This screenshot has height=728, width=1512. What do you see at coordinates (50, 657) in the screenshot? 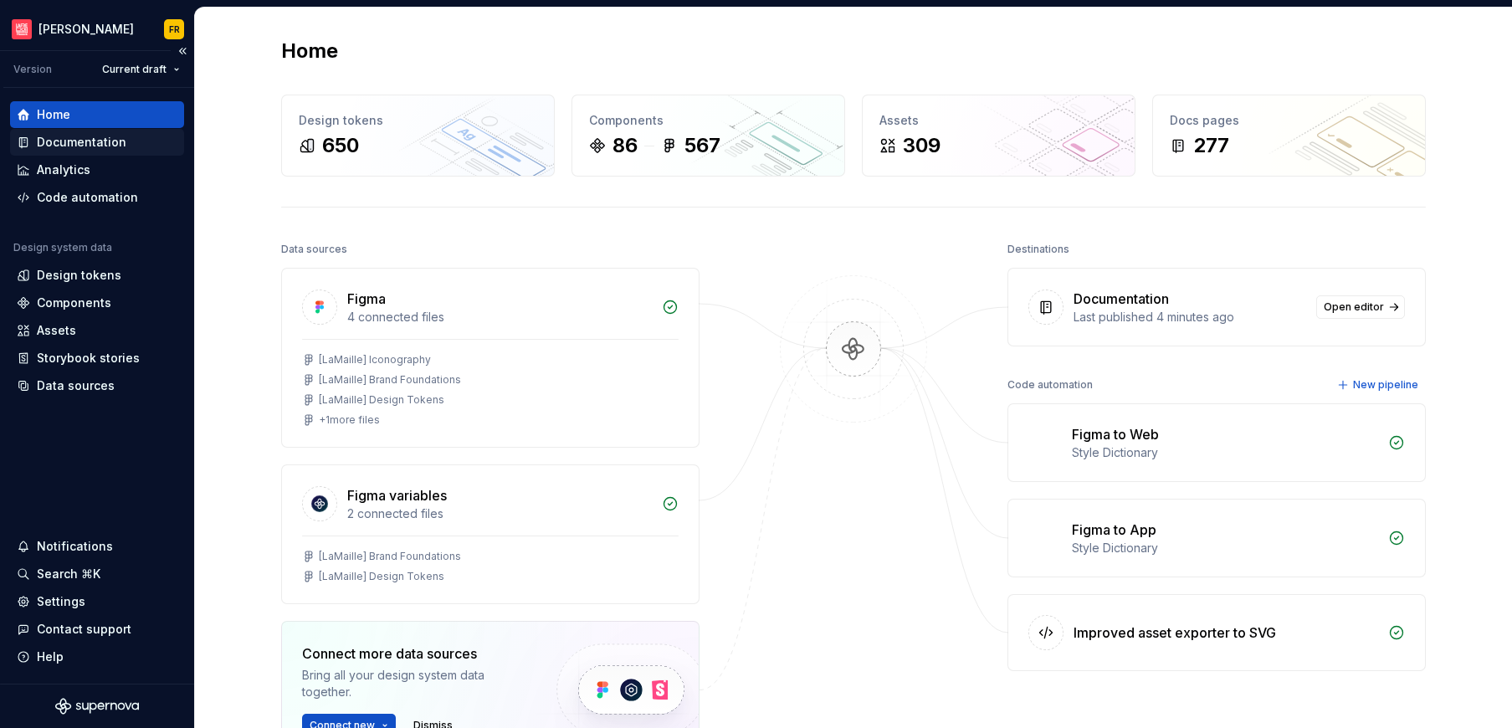
I see `div: Help` at bounding box center [50, 657].